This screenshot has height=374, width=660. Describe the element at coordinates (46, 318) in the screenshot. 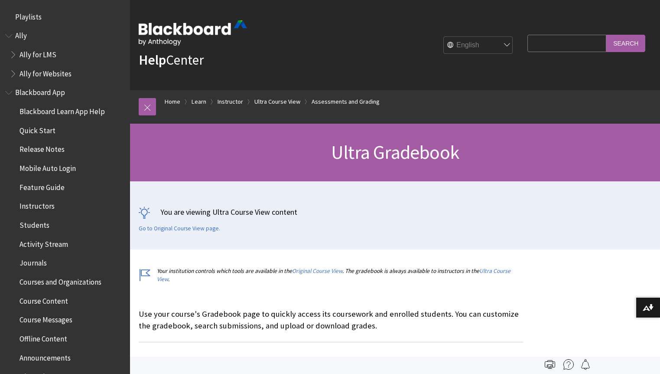

I see `span: Course Messages` at that location.